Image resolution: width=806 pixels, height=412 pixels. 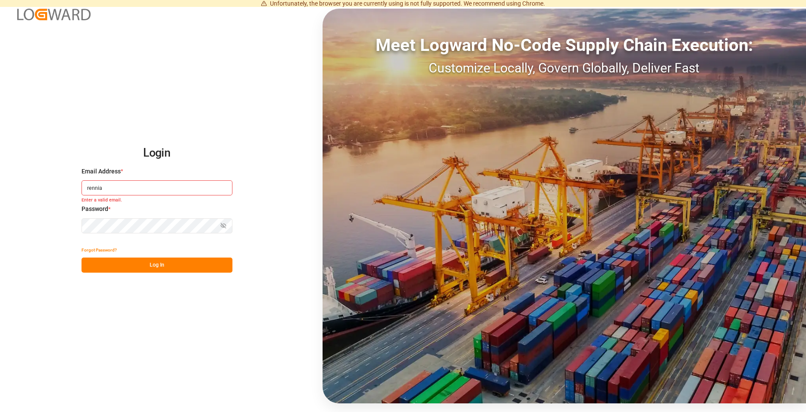 What do you see at coordinates (564, 68) in the screenshot?
I see `div: Customize Locally, Govern Globally, Deliver Fast` at bounding box center [564, 68].